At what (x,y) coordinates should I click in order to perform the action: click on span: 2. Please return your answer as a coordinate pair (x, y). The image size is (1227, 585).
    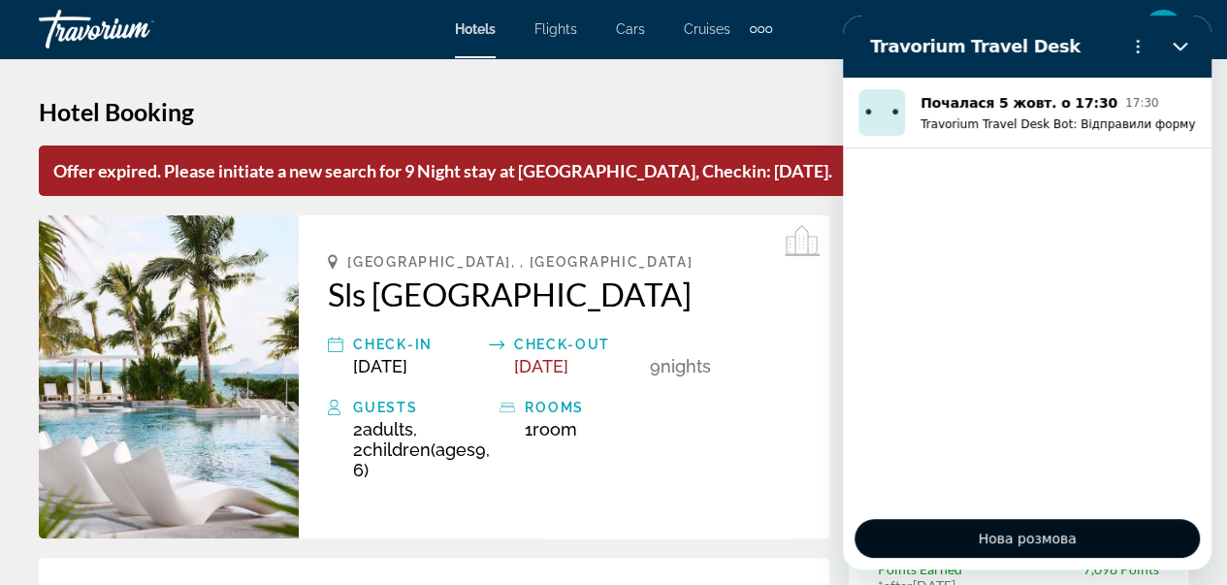
    Looking at the image, I should click on (383, 429).